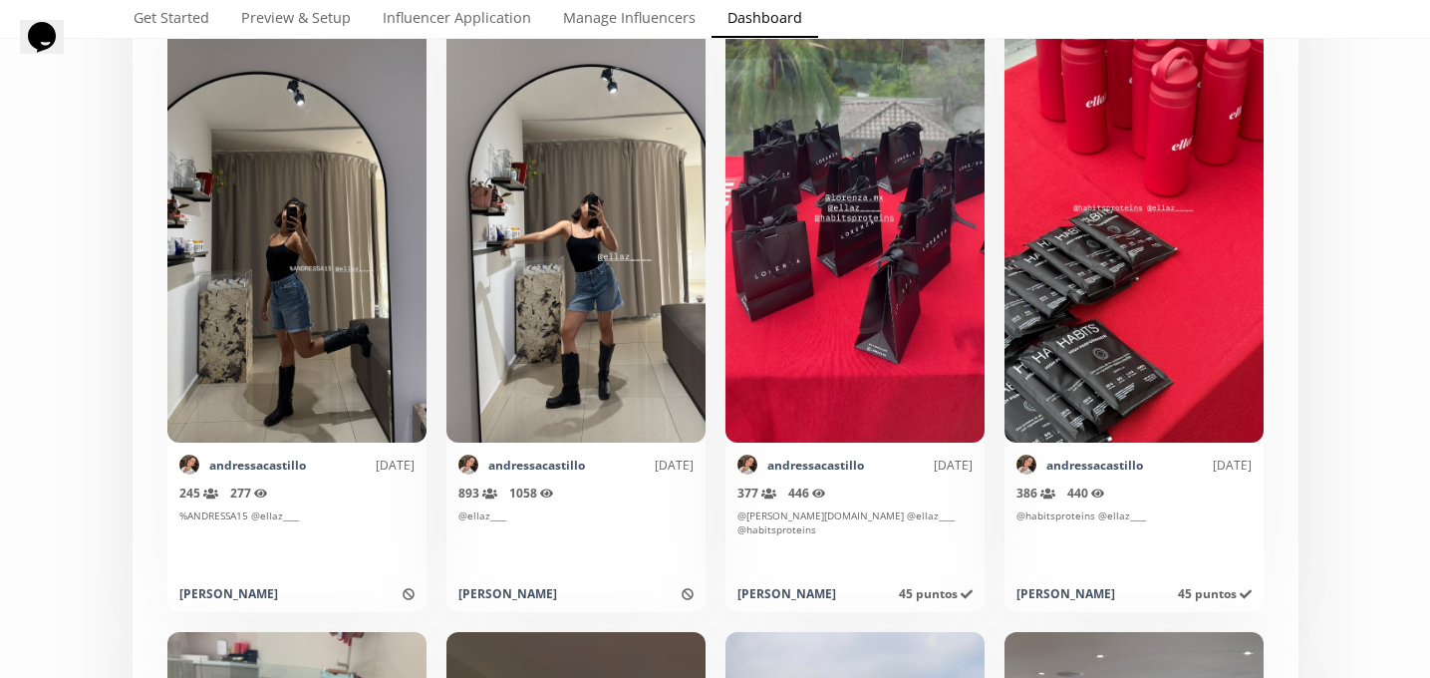 The height and width of the screenshot is (678, 1430). What do you see at coordinates (297, 540) in the screenshot?
I see `div: %ANDRESSA15 @ellaz____` at bounding box center [297, 540].